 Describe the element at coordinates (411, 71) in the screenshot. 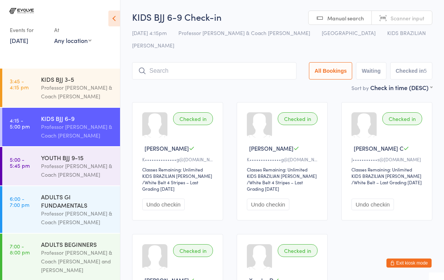

I see `button: Checked in5` at that location.